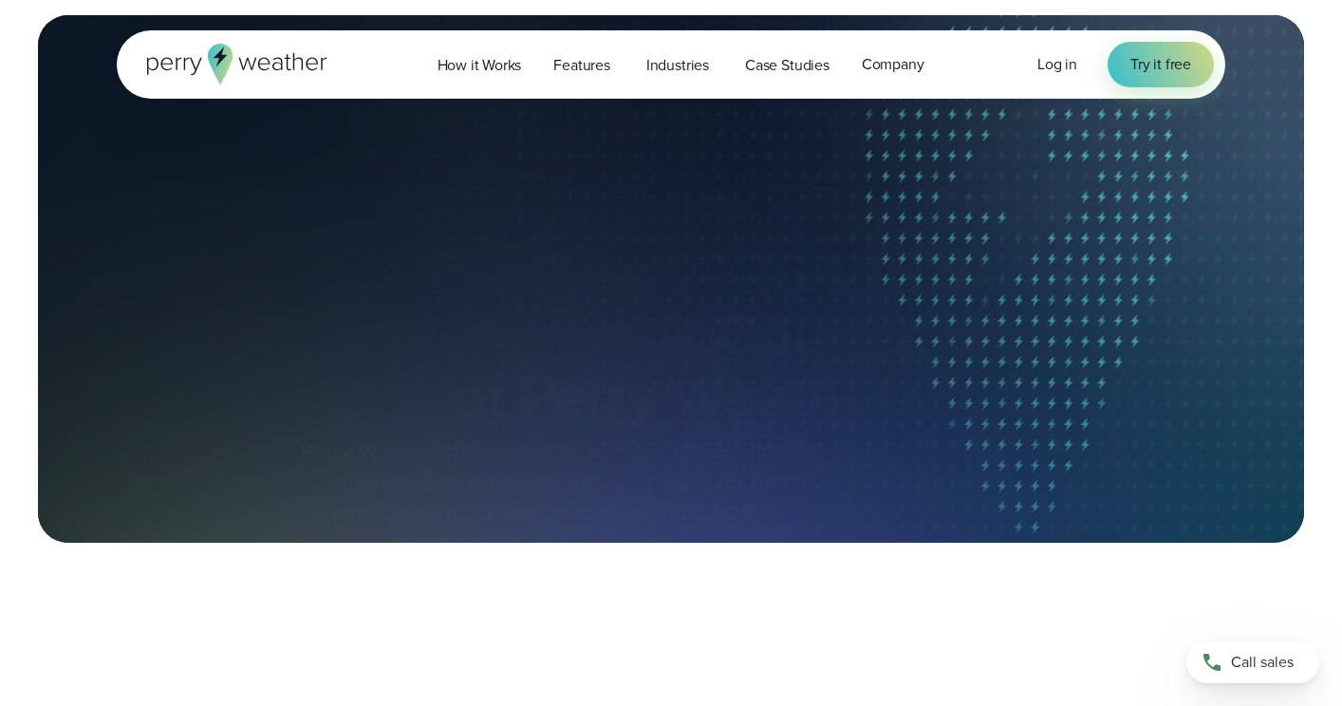  I want to click on a: Log in, so click(1057, 65).